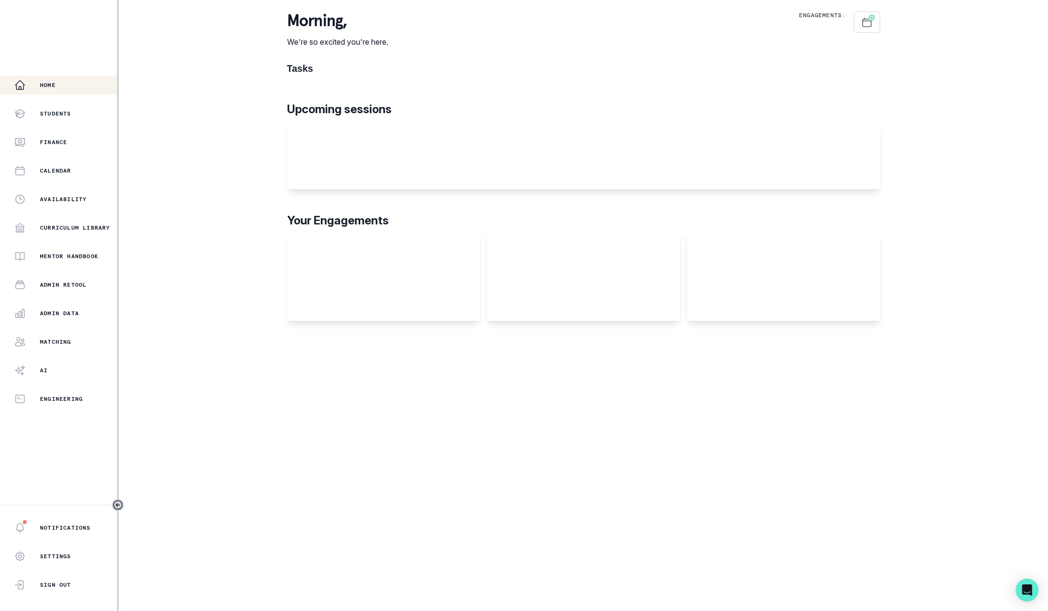 The width and height of the screenshot is (1048, 611). What do you see at coordinates (337, 42) in the screenshot?
I see `p: We're so excited you're here.` at bounding box center [337, 42].